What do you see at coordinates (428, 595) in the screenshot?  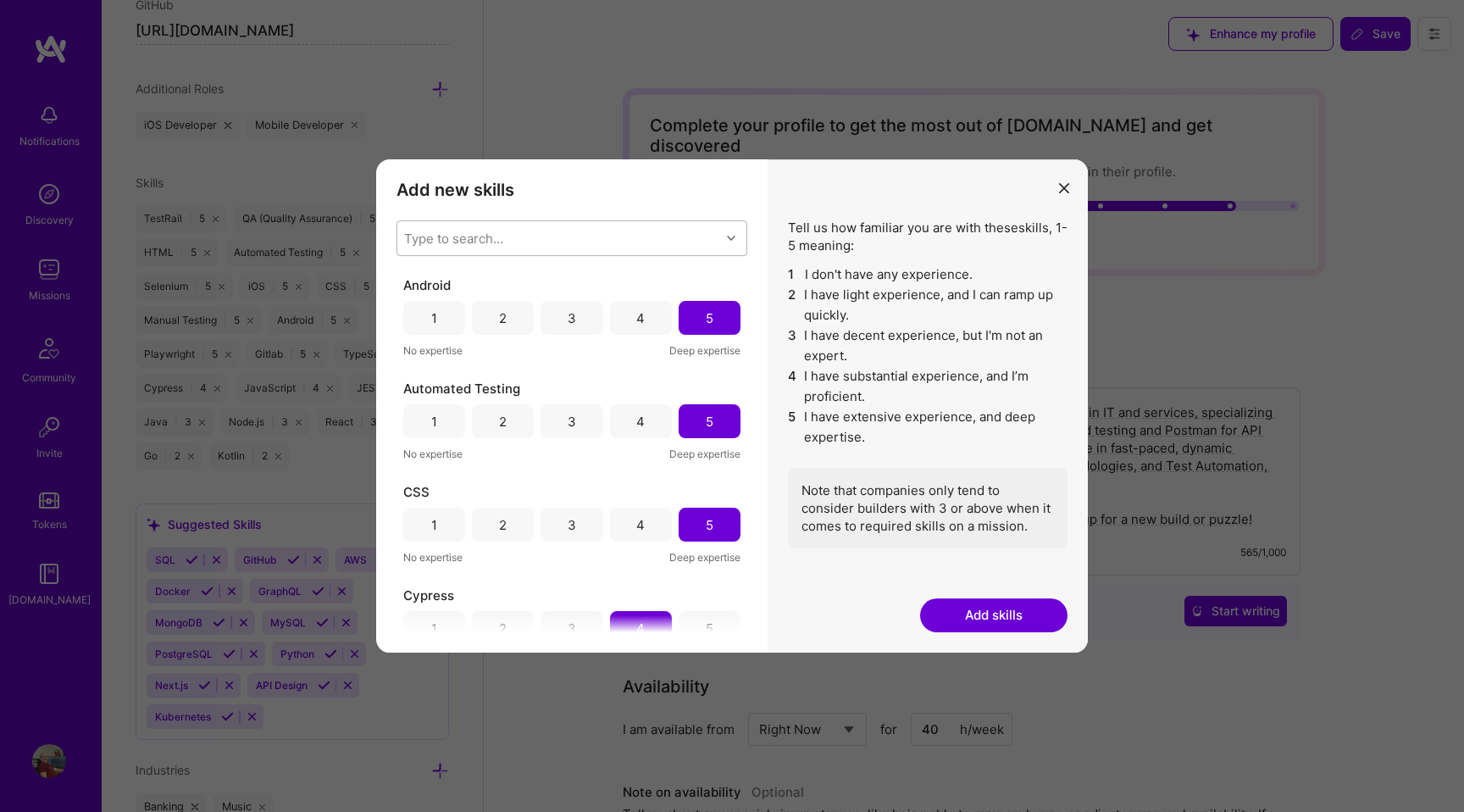 I see `span: Cypress` at bounding box center [428, 595].